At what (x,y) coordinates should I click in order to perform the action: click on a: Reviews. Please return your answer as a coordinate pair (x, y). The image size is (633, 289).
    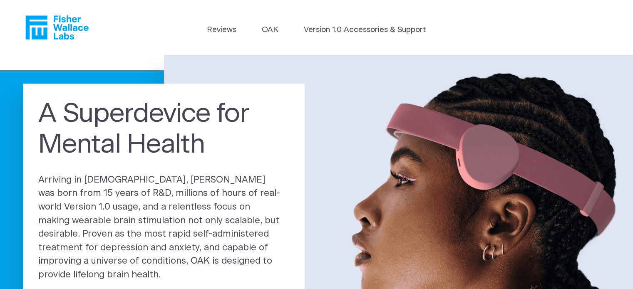
    Looking at the image, I should click on (221, 30).